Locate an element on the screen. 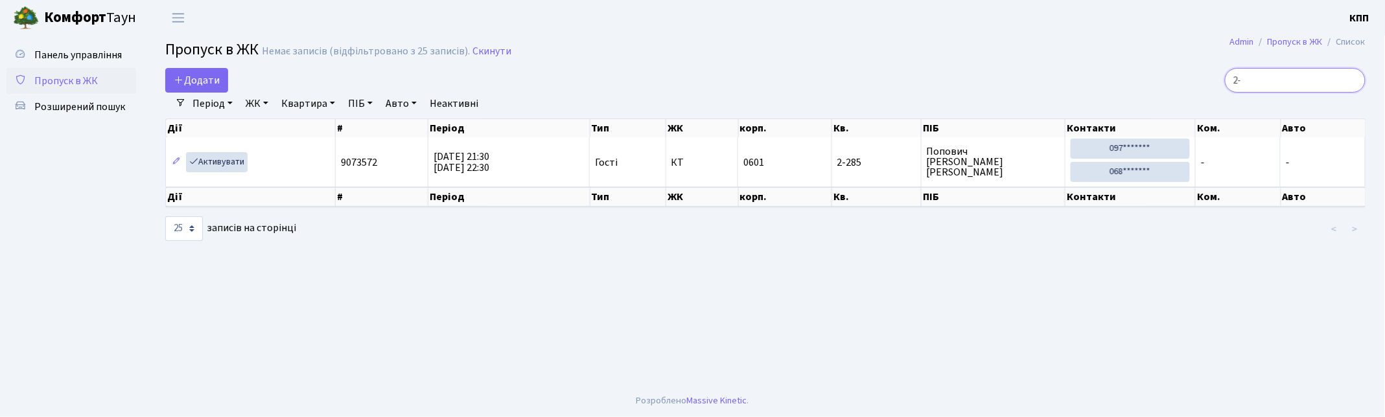 This screenshot has width=1385, height=417. nav: breadcrumb is located at coordinates (1297, 42).